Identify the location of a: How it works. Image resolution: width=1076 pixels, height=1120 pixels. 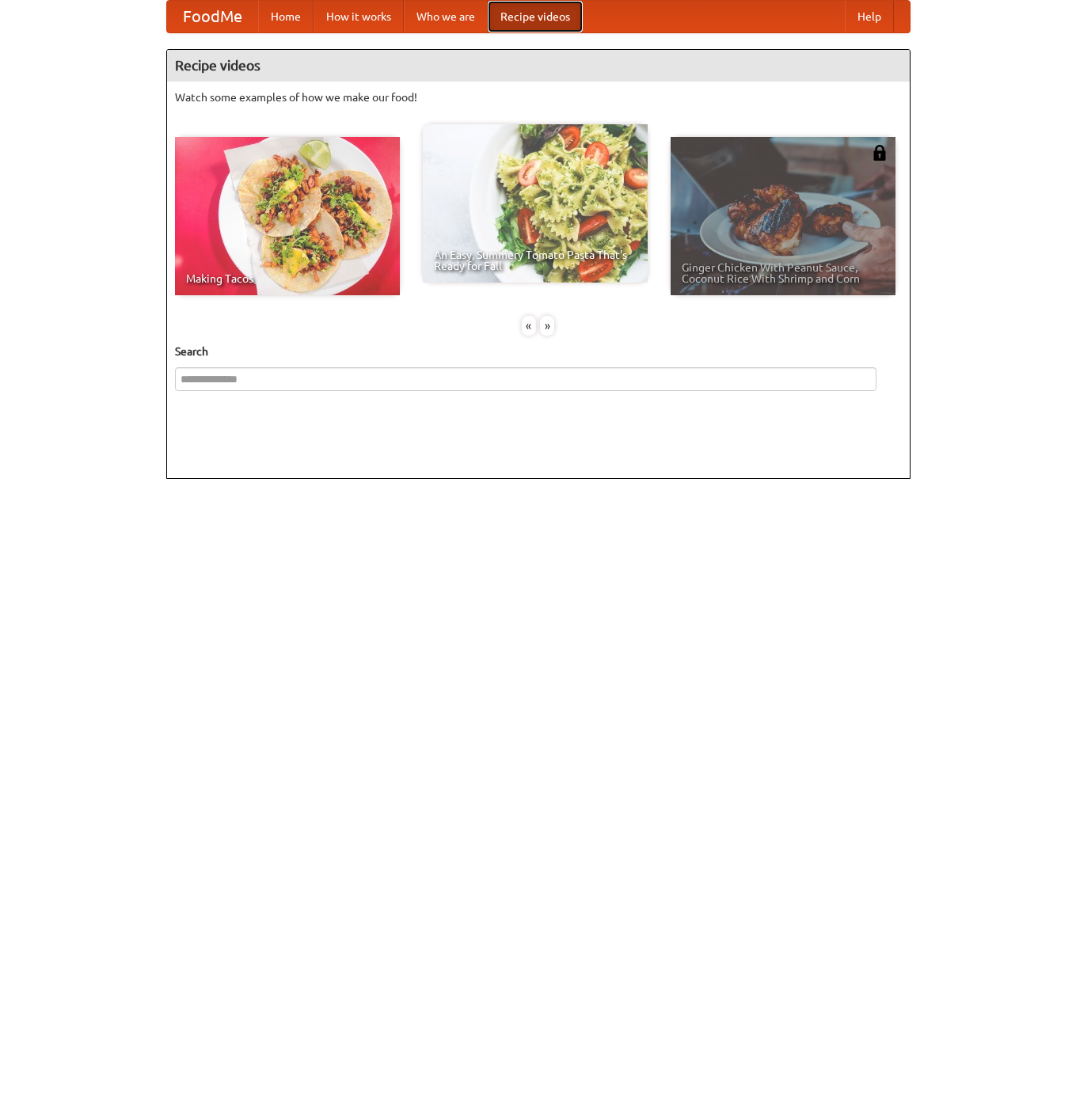
(359, 17).